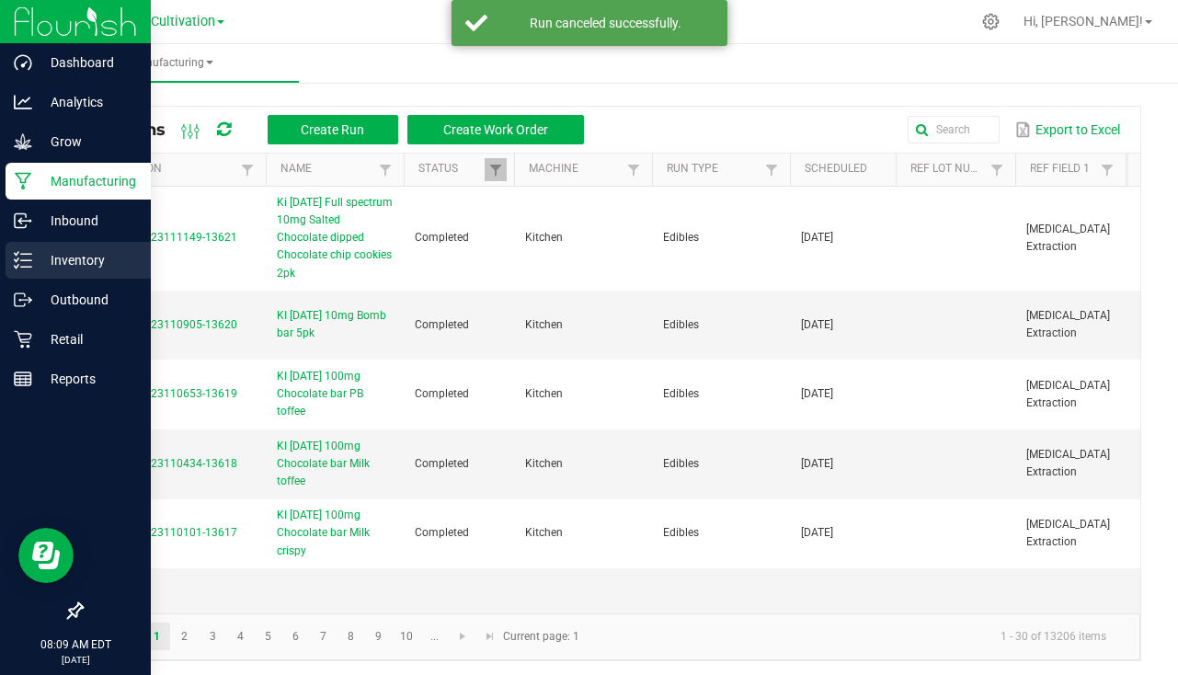  I want to click on inline-svg: Inbound, so click(23, 221).